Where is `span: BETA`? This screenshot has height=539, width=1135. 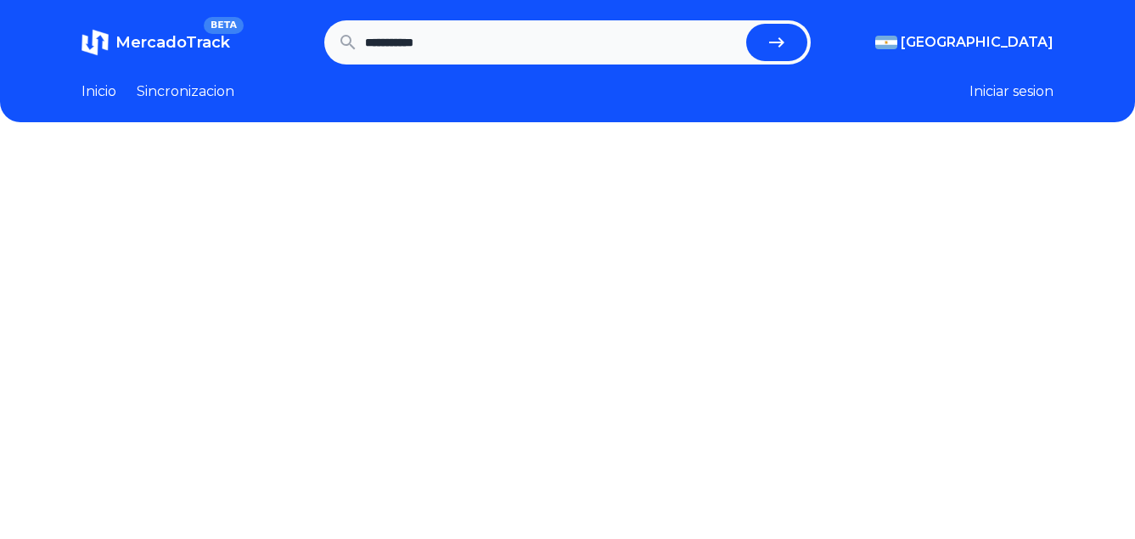
span: BETA is located at coordinates (223, 25).